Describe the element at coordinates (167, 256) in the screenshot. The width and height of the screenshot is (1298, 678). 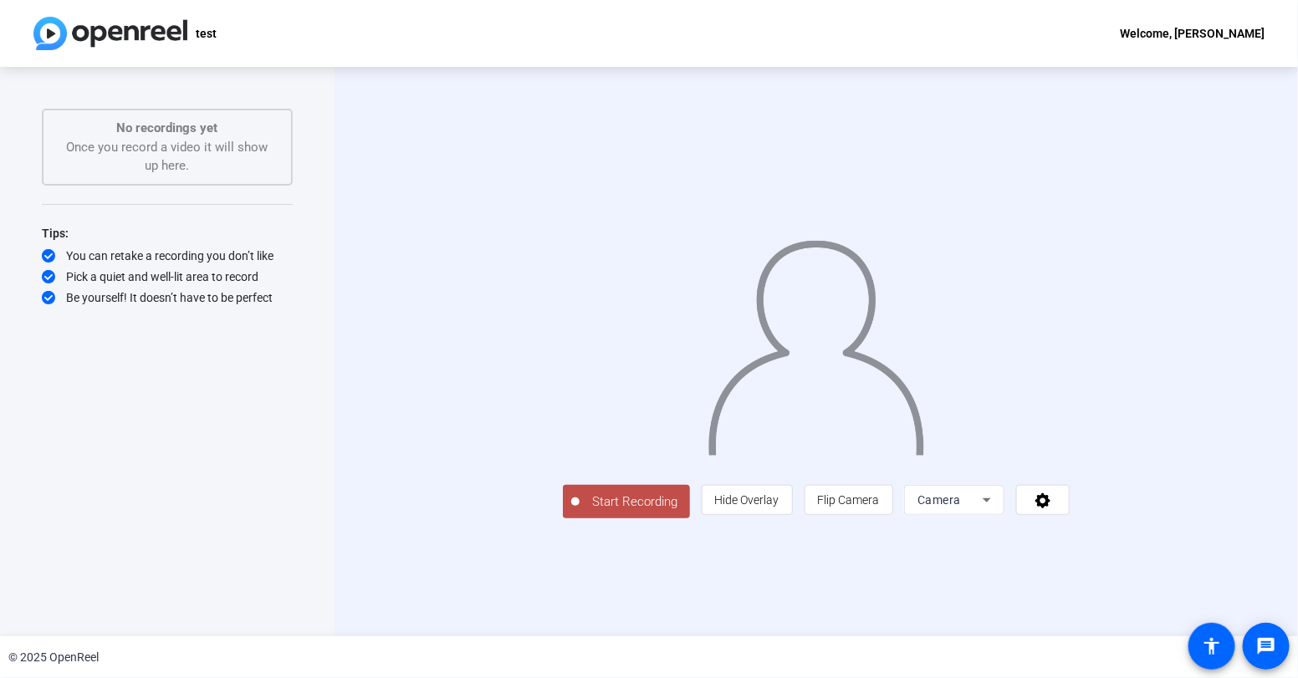
I see `div: You can retake a recording you don’t like` at that location.